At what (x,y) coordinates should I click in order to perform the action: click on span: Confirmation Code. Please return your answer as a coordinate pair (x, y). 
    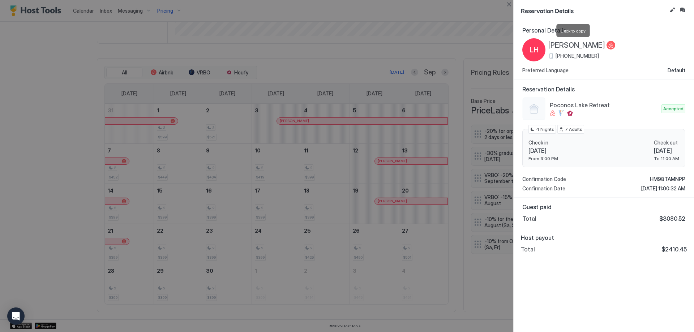
    Looking at the image, I should click on (544, 179).